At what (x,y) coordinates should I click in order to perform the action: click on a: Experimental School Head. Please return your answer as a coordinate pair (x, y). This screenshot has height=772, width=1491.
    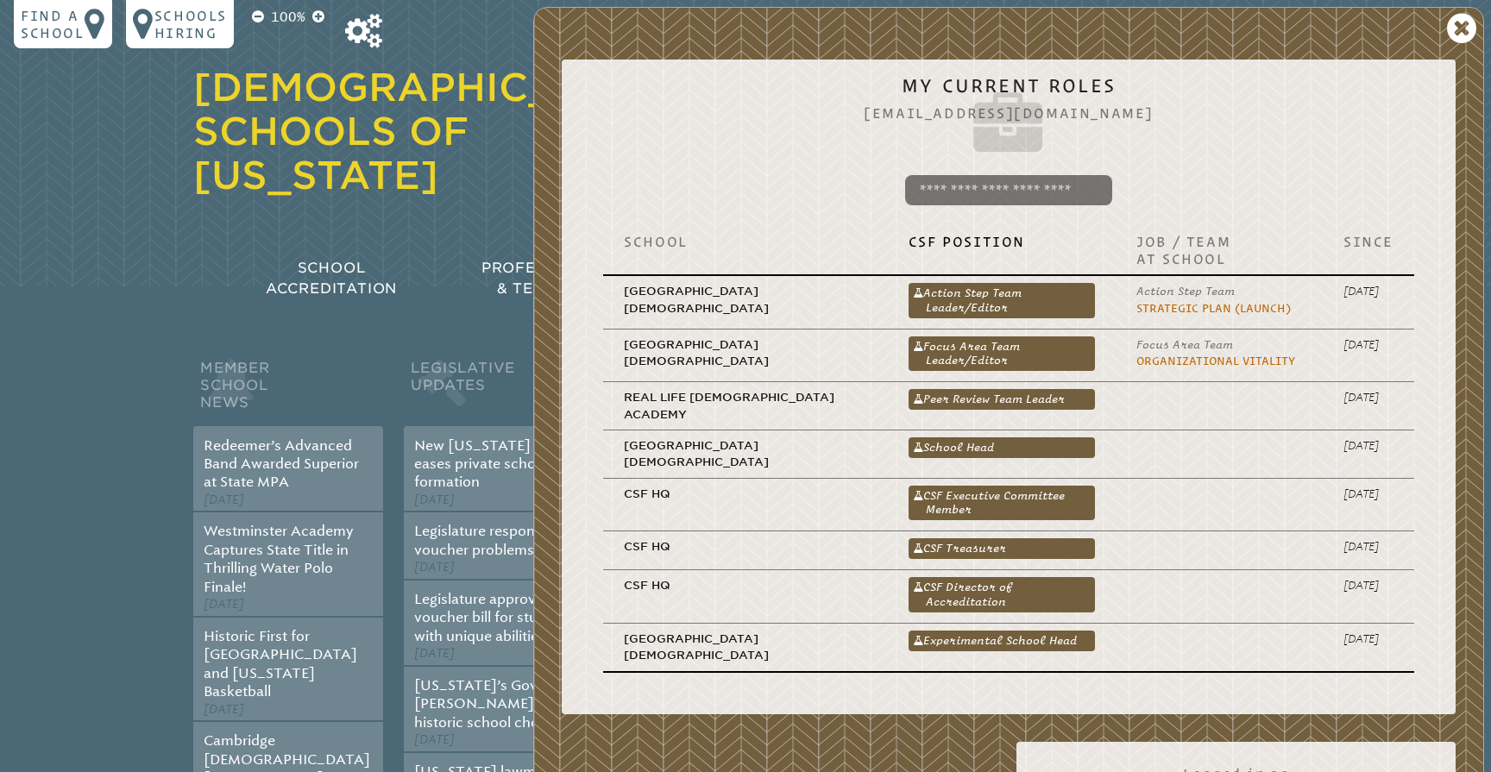
    Looking at the image, I should click on (1002, 641).